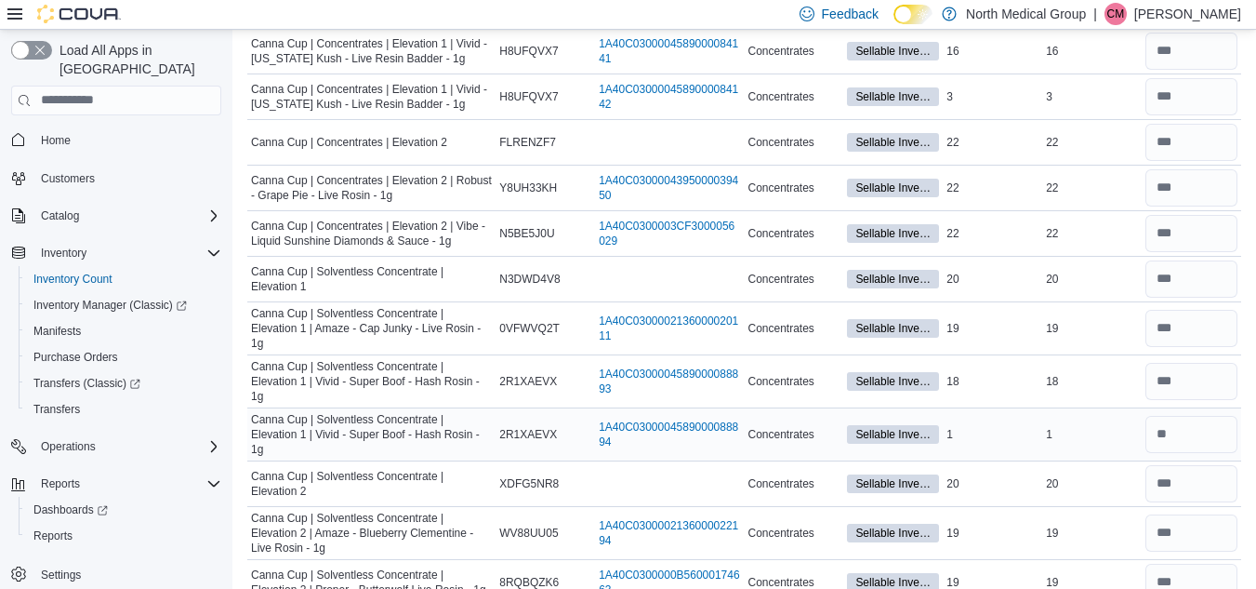 Image resolution: width=1256 pixels, height=589 pixels. I want to click on span: Canna Cup | Solventless Concentrate | Elevation 2, so click(371, 484).